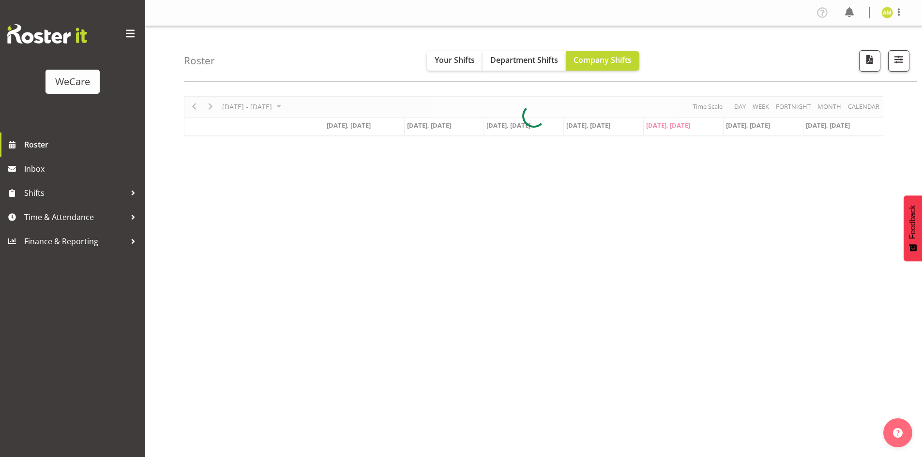  I want to click on span: Feedback, so click(913, 222).